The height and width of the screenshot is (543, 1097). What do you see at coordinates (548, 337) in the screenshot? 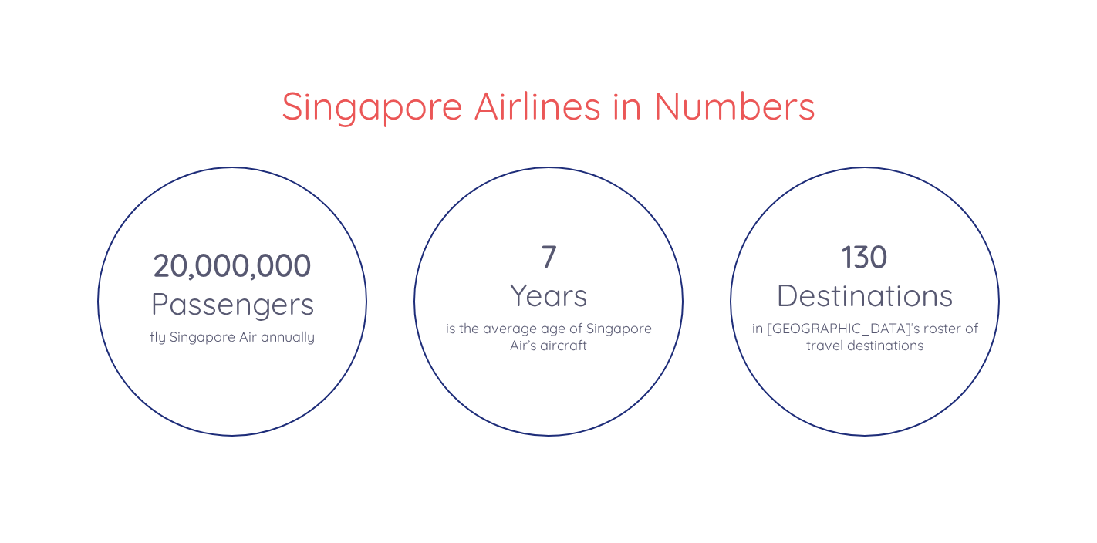
I see `p: is the average age of Singapore Air’s aircraft` at bounding box center [548, 337].